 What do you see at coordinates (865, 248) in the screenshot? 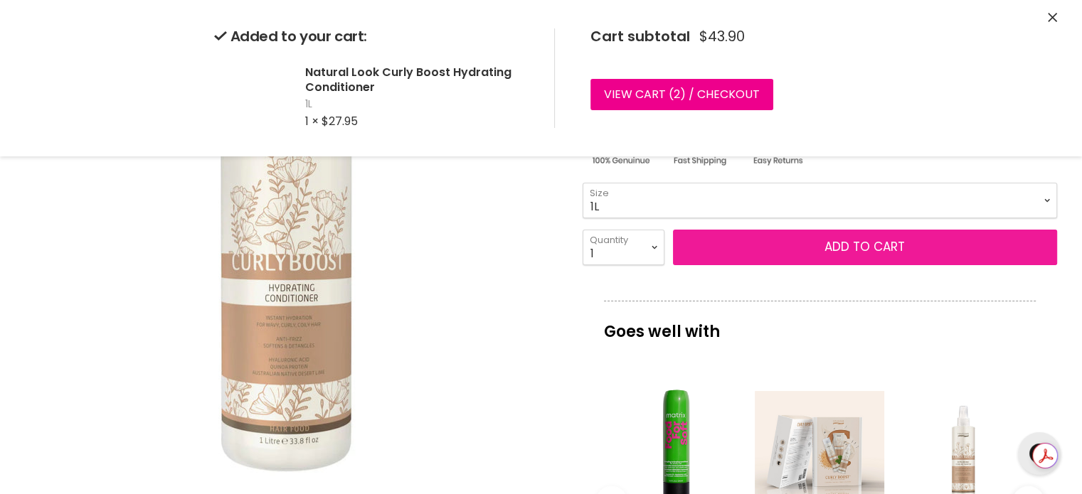
I see `button: Add to cart` at bounding box center [865, 248].